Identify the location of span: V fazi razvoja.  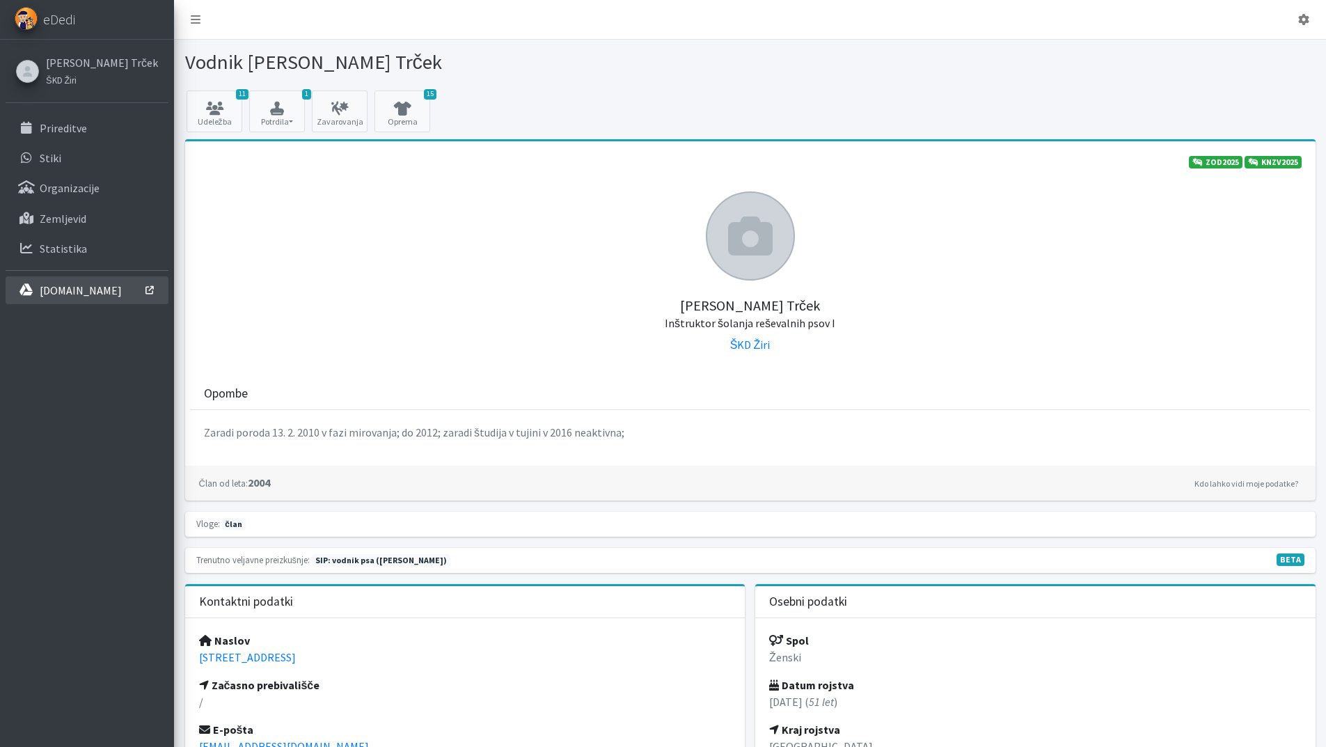
(1290, 560).